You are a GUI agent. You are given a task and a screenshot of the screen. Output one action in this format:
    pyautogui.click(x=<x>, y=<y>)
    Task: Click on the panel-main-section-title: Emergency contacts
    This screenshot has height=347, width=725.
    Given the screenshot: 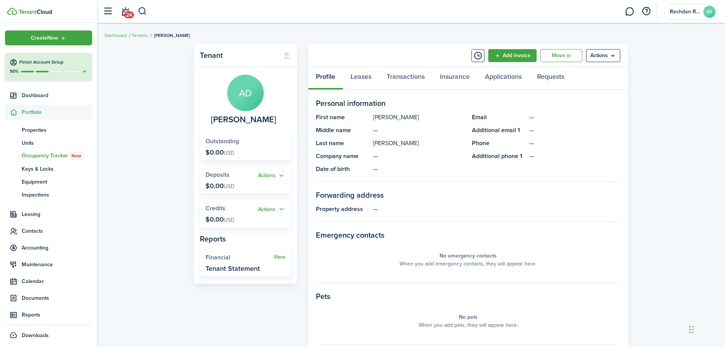 What is the action you would take?
    pyautogui.click(x=468, y=235)
    